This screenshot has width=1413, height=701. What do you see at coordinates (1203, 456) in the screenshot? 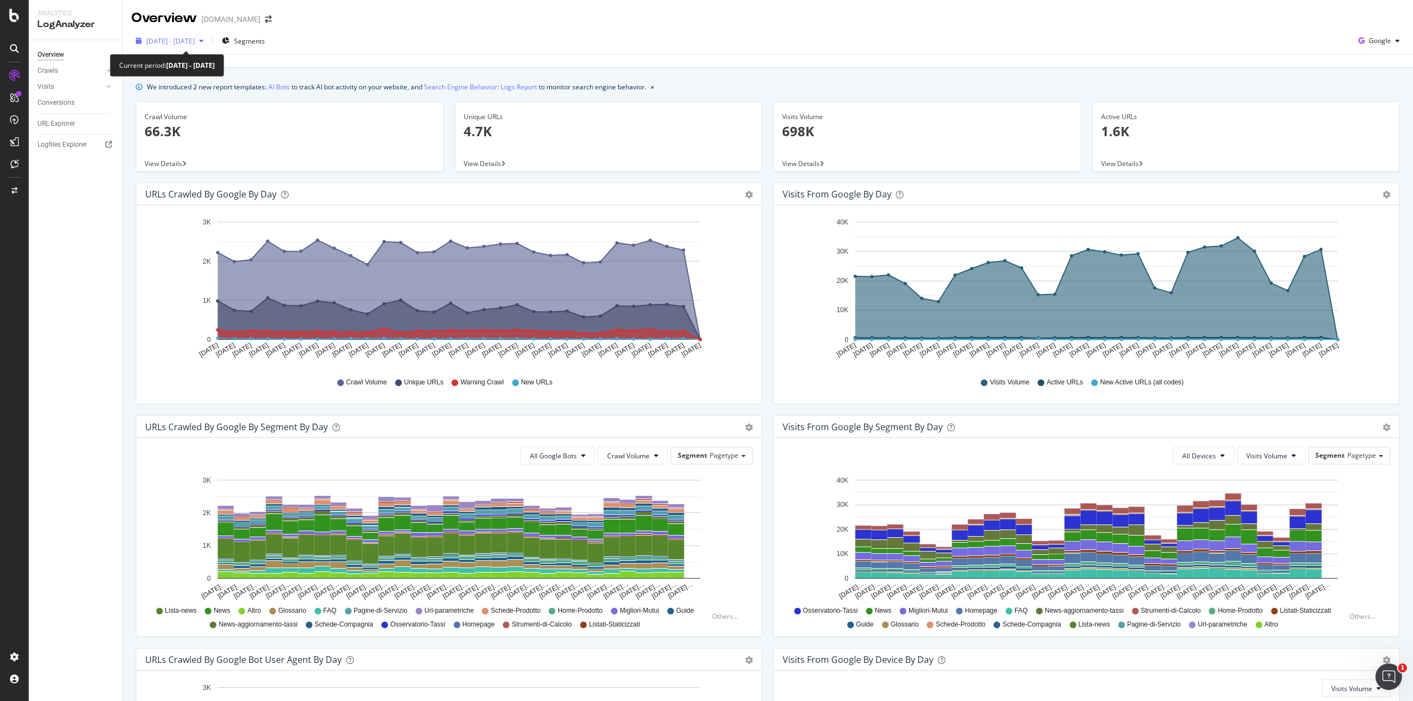
I see `button: All Devices` at bounding box center [1203, 456].